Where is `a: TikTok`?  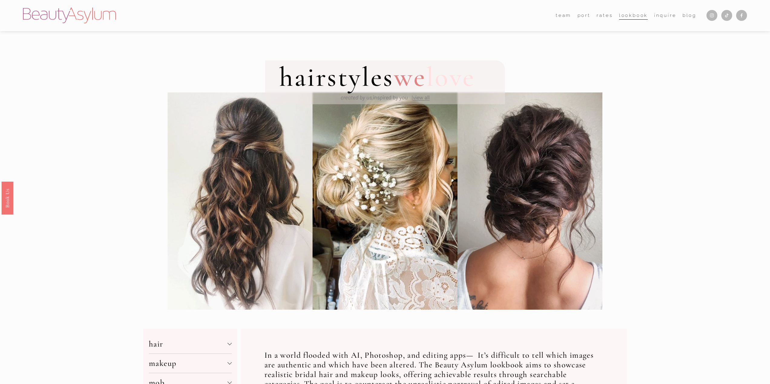 a: TikTok is located at coordinates (726, 15).